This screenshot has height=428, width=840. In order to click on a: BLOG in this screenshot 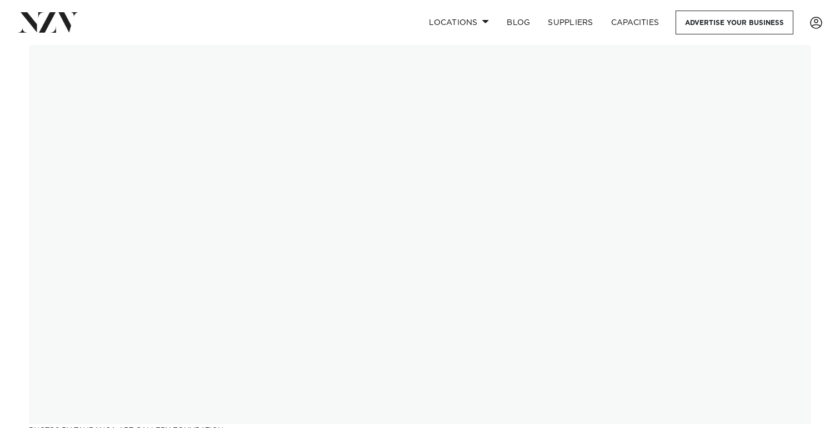, I will do `click(518, 22)`.